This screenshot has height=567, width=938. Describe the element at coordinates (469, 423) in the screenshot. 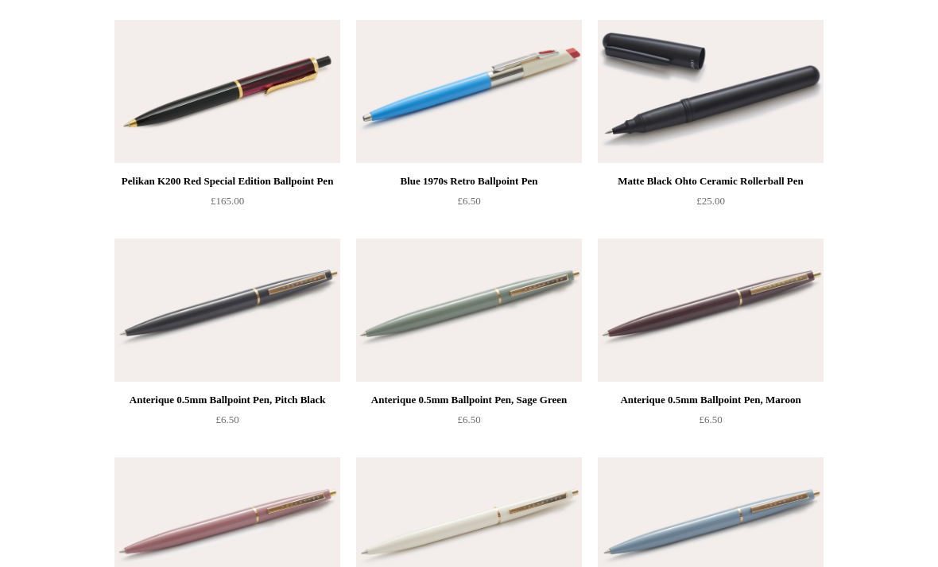

I see `a: Anterique 0.5mm Ballpoint Pen, Sage Green £6.50` at that location.